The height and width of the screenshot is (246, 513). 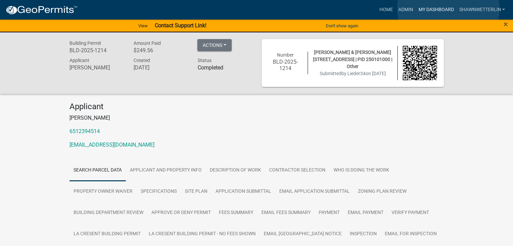 I want to click on a: Description of Work, so click(x=235, y=171).